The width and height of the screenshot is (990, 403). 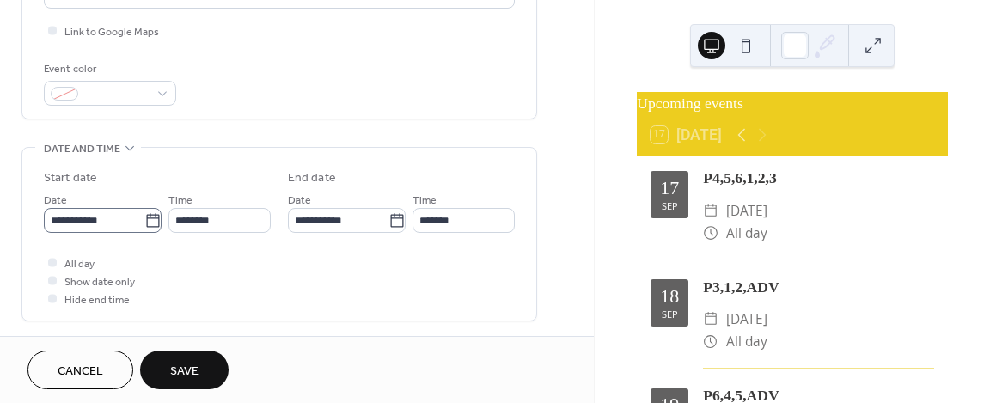 I want to click on div: 17, so click(x=669, y=188).